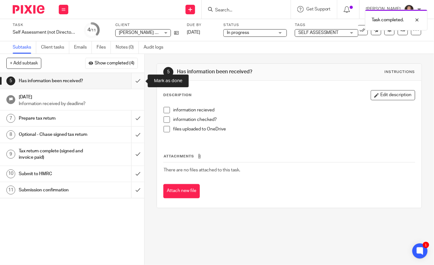 The width and height of the screenshot is (434, 265). Describe the element at coordinates (202, 170) in the screenshot. I see `span: There are no files attached to this task.` at that location.